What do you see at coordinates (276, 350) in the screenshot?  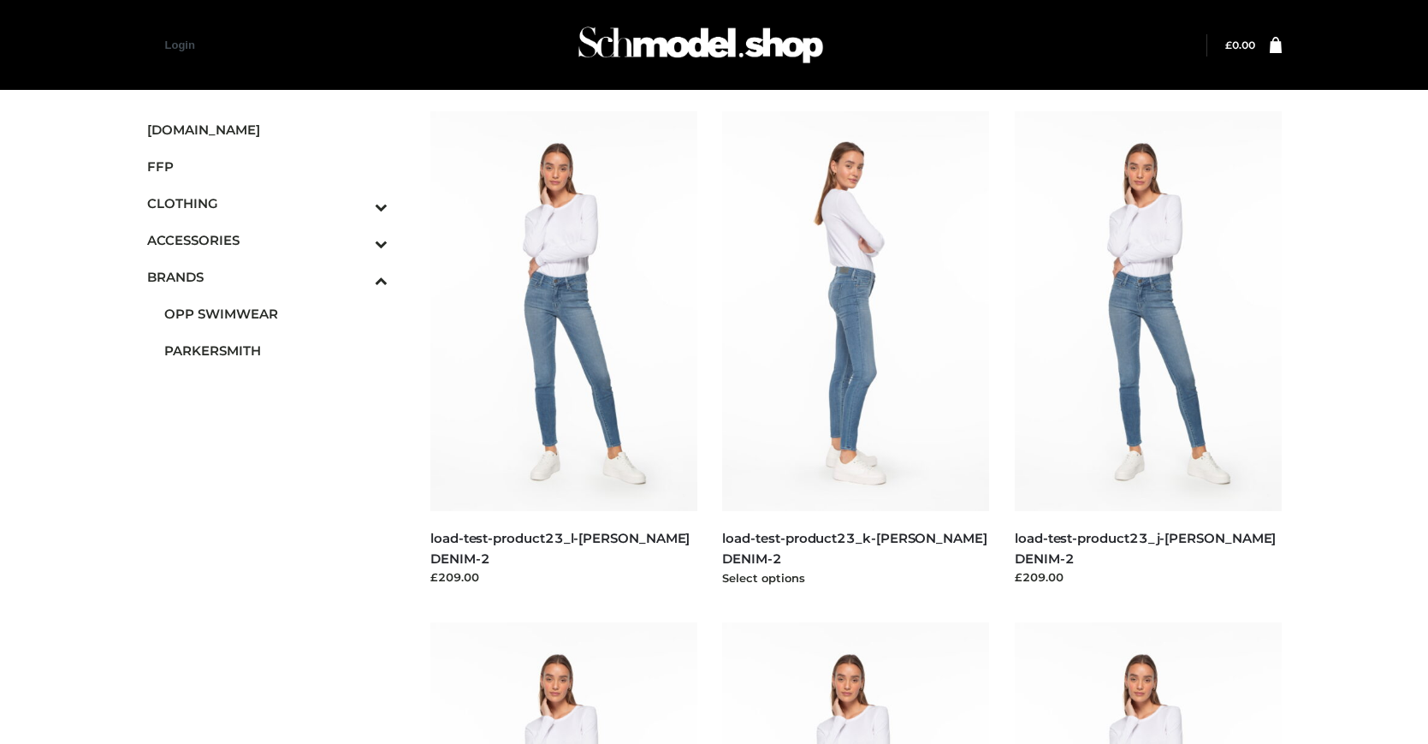 I see `span: PARKERSMITH` at bounding box center [276, 350].